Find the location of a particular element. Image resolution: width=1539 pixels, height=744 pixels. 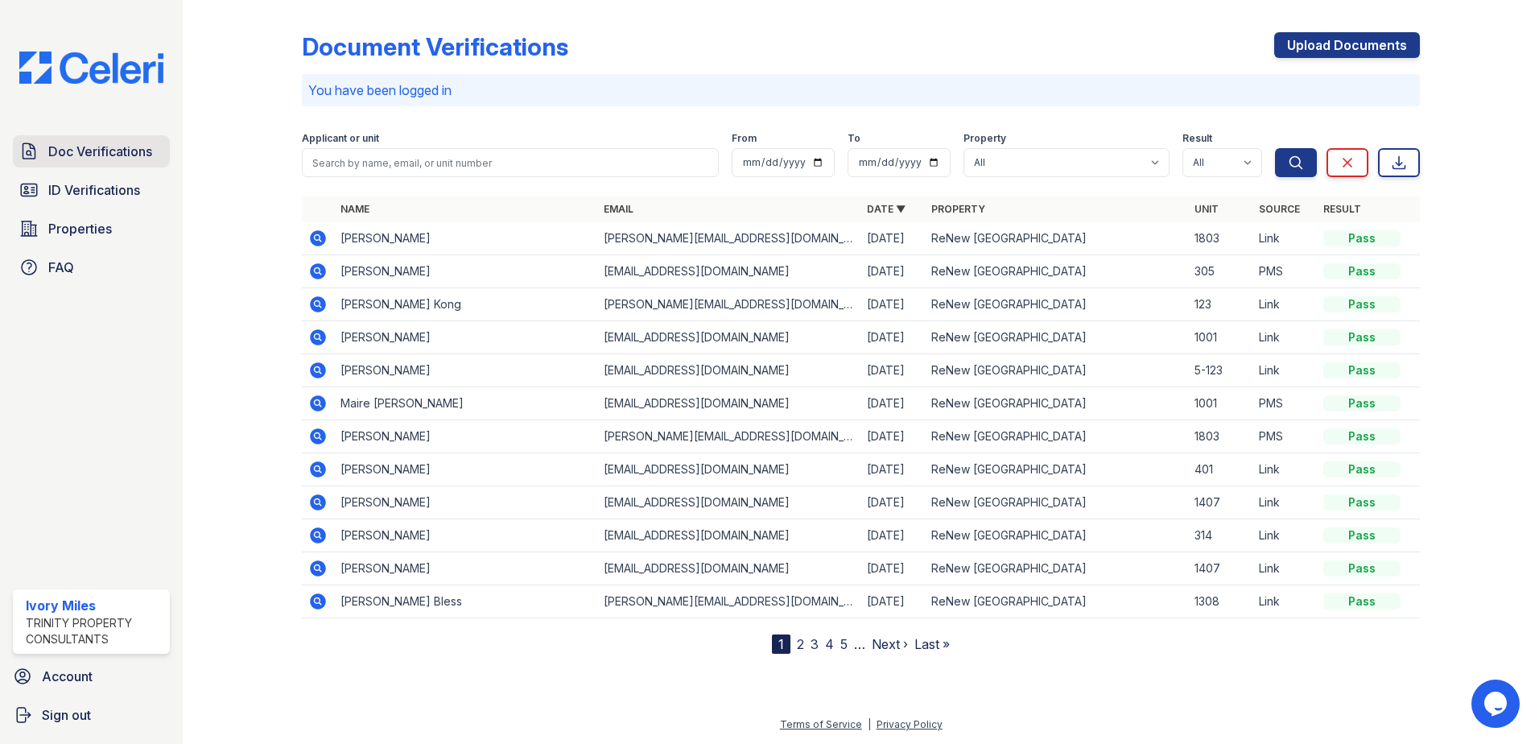

div: 1 is located at coordinates (781, 644).